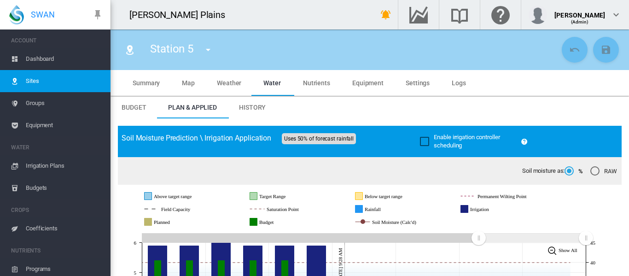  Describe the element at coordinates (580, 22) in the screenshot. I see `span: (Admin)` at that location.